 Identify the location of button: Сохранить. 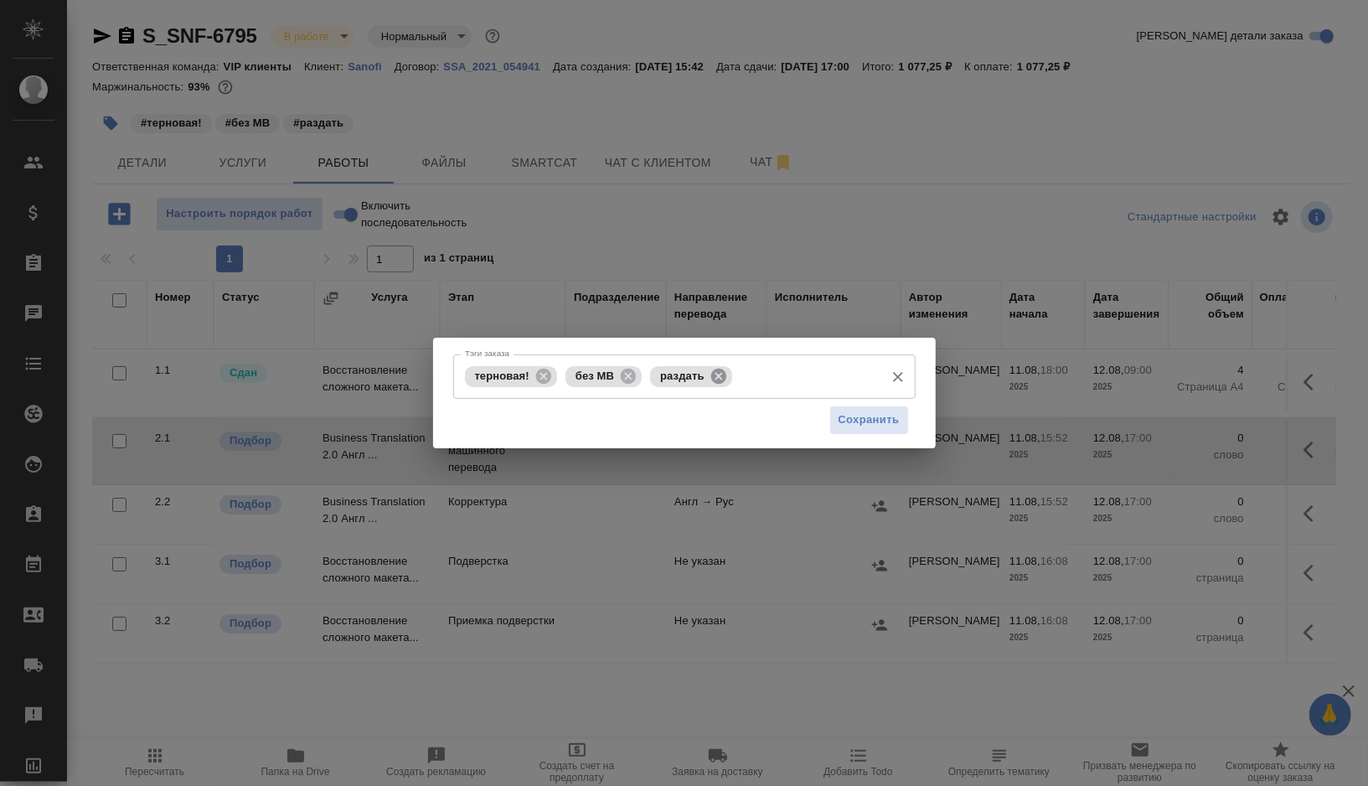
(869, 420).